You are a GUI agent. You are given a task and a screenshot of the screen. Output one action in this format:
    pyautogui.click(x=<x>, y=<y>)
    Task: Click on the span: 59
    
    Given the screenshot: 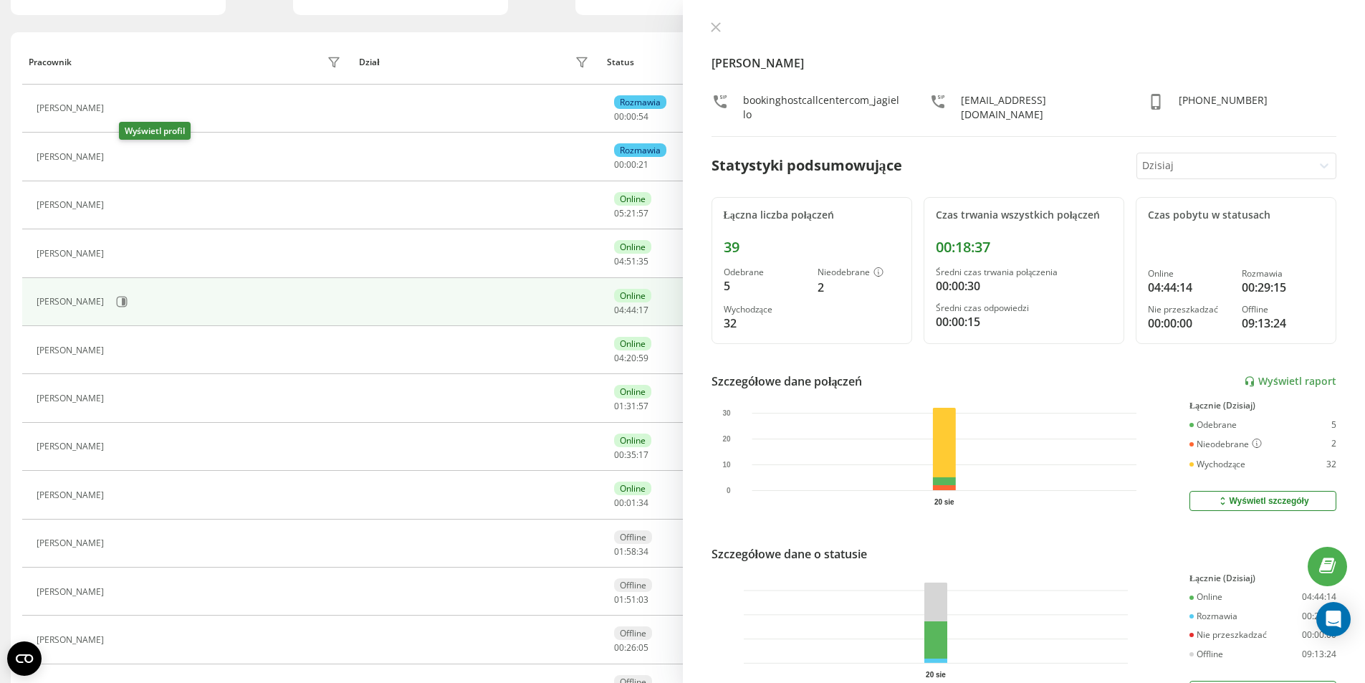 What is the action you would take?
    pyautogui.click(x=644, y=358)
    